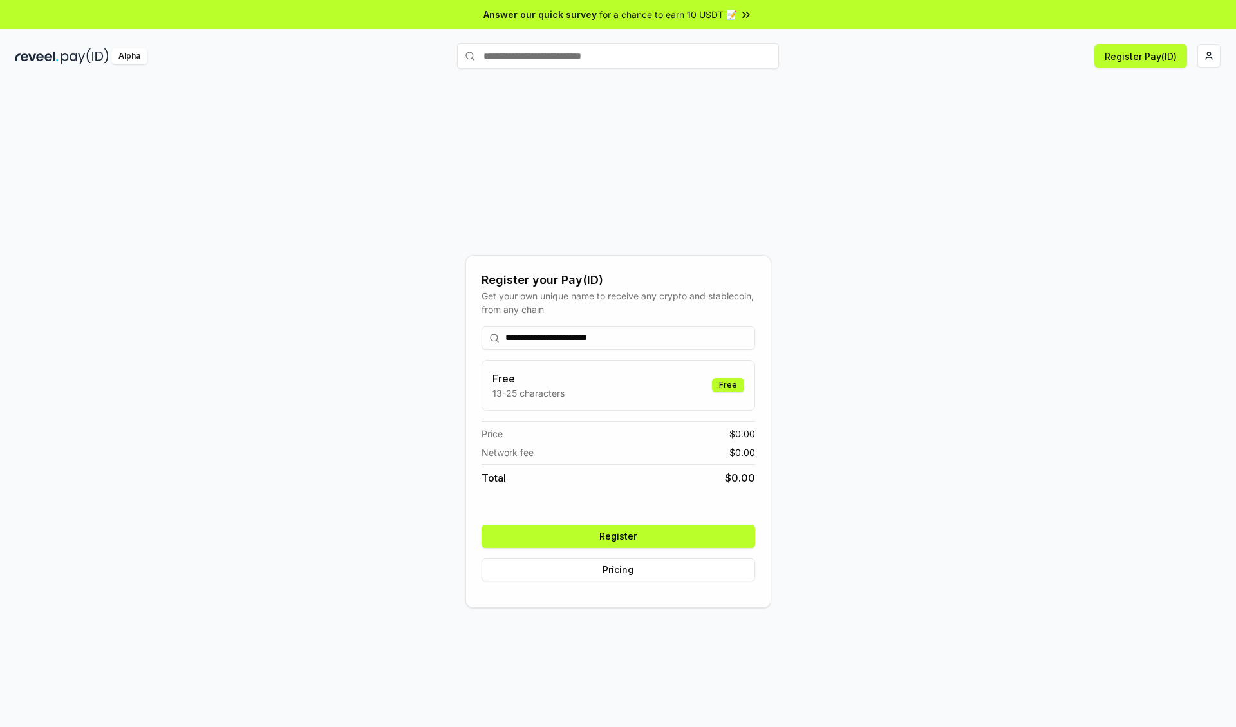  I want to click on span: Network fee, so click(507, 452).